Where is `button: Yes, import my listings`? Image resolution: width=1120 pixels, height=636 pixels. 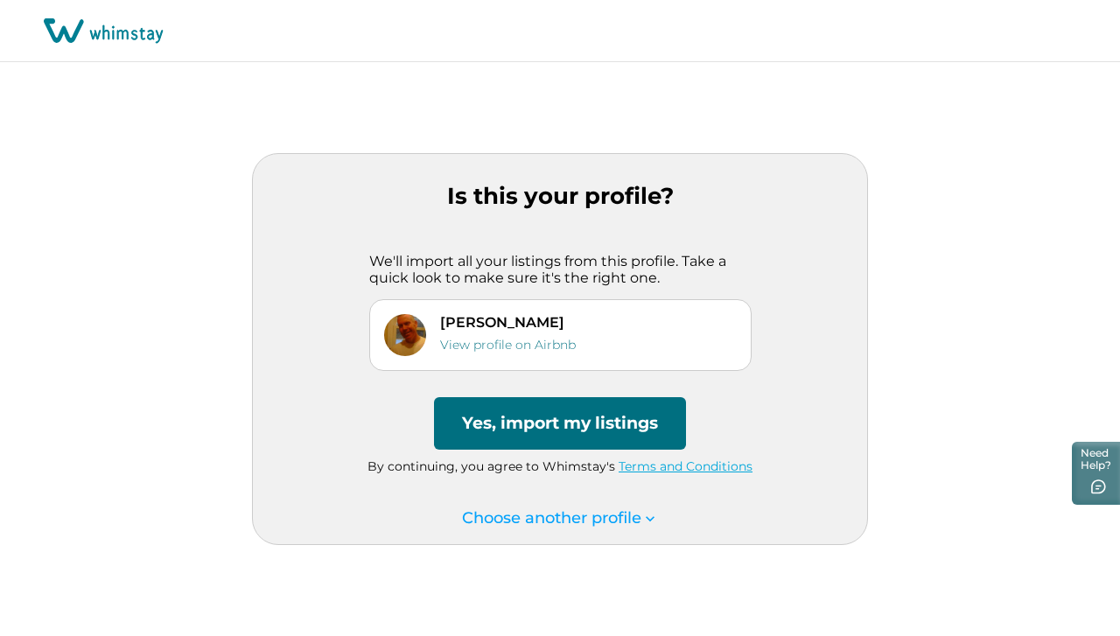
button: Yes, import my listings is located at coordinates (560, 424).